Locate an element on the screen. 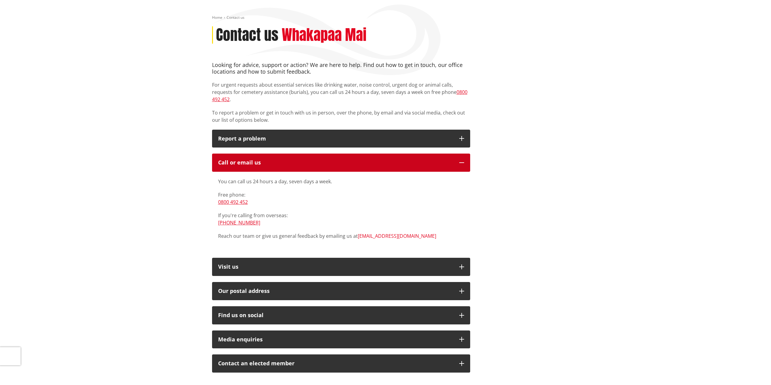  p: Contact an elected member is located at coordinates (336, 363).